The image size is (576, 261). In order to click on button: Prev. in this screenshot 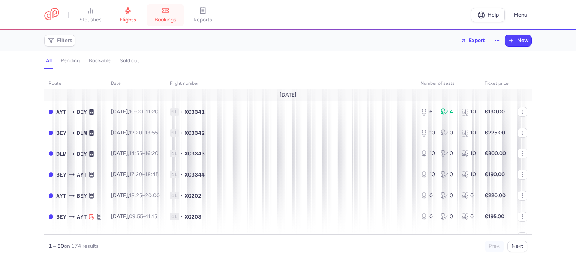, I will do `click(494, 246)`.